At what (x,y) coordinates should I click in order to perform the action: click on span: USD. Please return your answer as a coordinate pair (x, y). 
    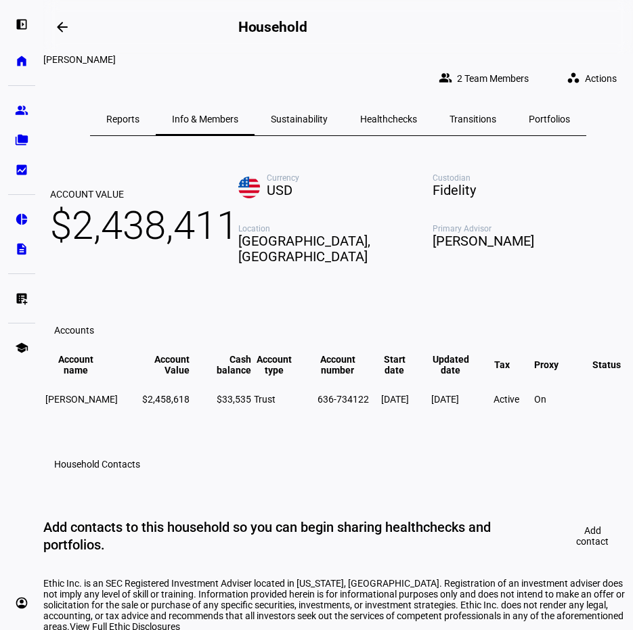
    Looking at the image, I should click on (349, 190).